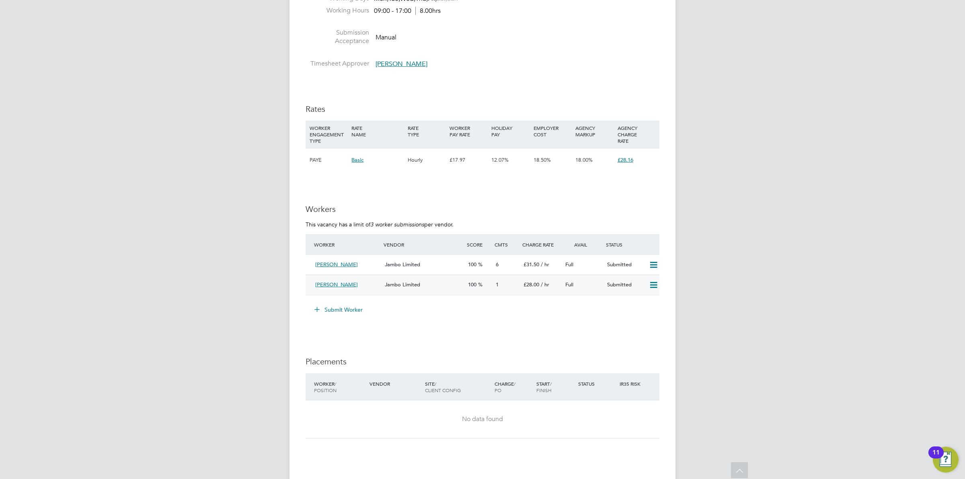 Image resolution: width=965 pixels, height=479 pixels. What do you see at coordinates (637, 134) in the screenshot?
I see `div: AGENCY CHARGE RATE` at bounding box center [637, 134].